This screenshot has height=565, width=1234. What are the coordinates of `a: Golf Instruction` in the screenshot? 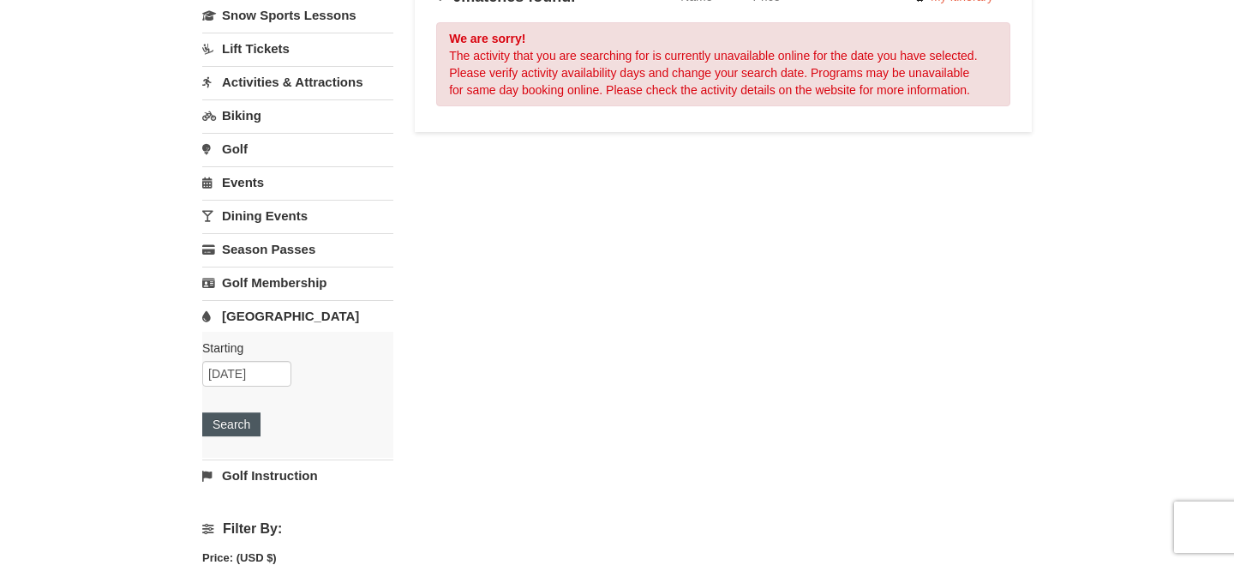 It's located at (297, 475).